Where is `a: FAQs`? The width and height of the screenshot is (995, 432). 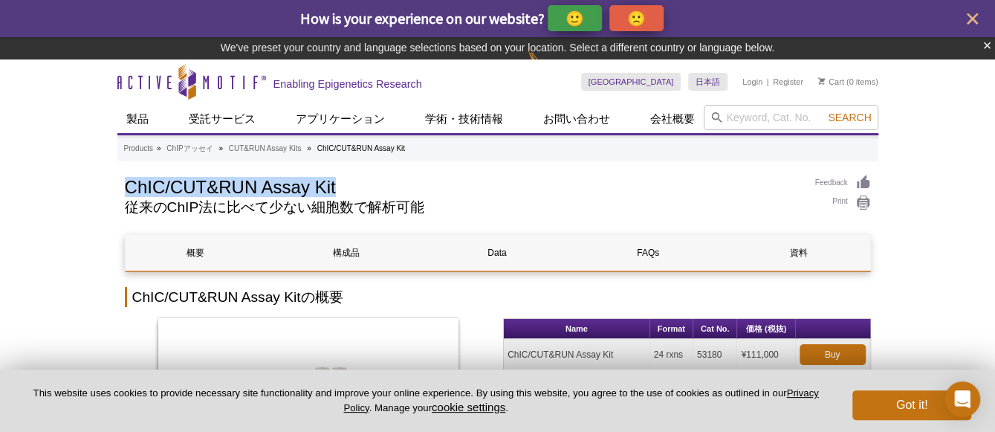 a: FAQs is located at coordinates (648, 253).